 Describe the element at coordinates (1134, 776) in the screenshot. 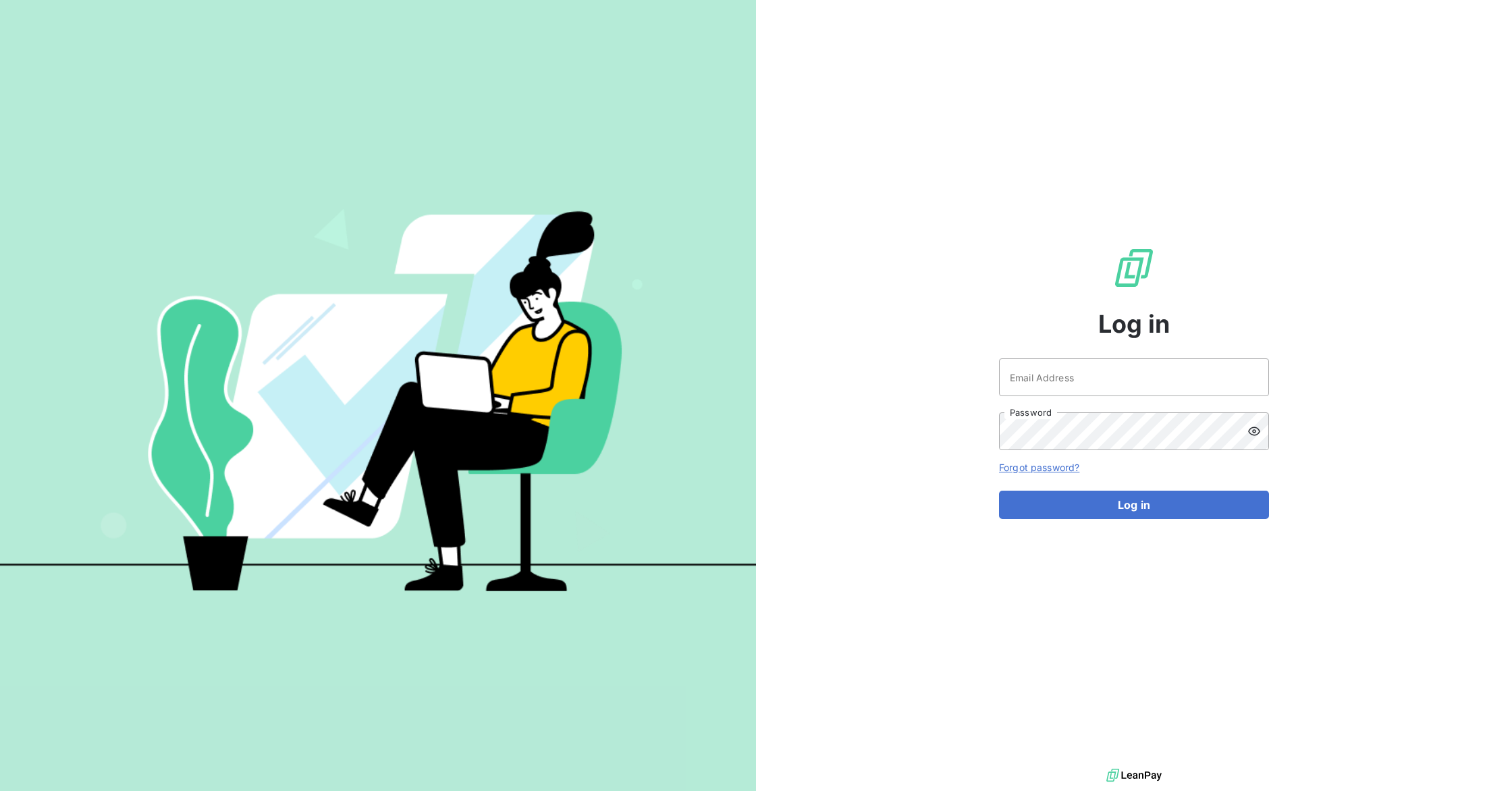

I see `img: logo` at that location.